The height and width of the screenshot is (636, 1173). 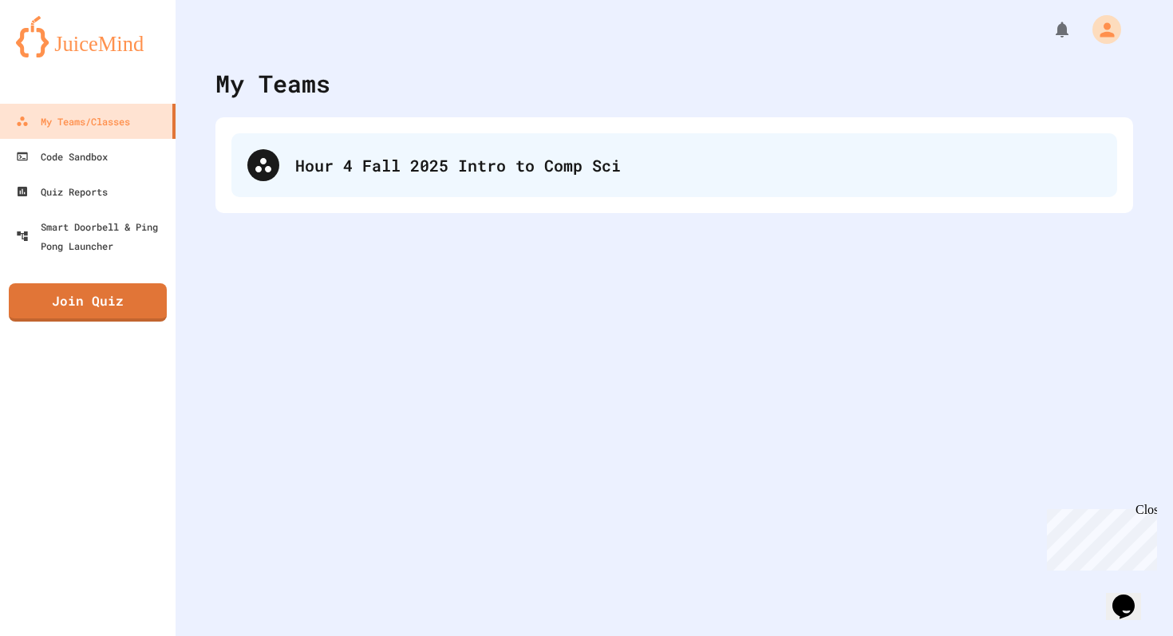 What do you see at coordinates (58, 53) in the screenshot?
I see `div: Chat with us now!Close` at bounding box center [58, 53].